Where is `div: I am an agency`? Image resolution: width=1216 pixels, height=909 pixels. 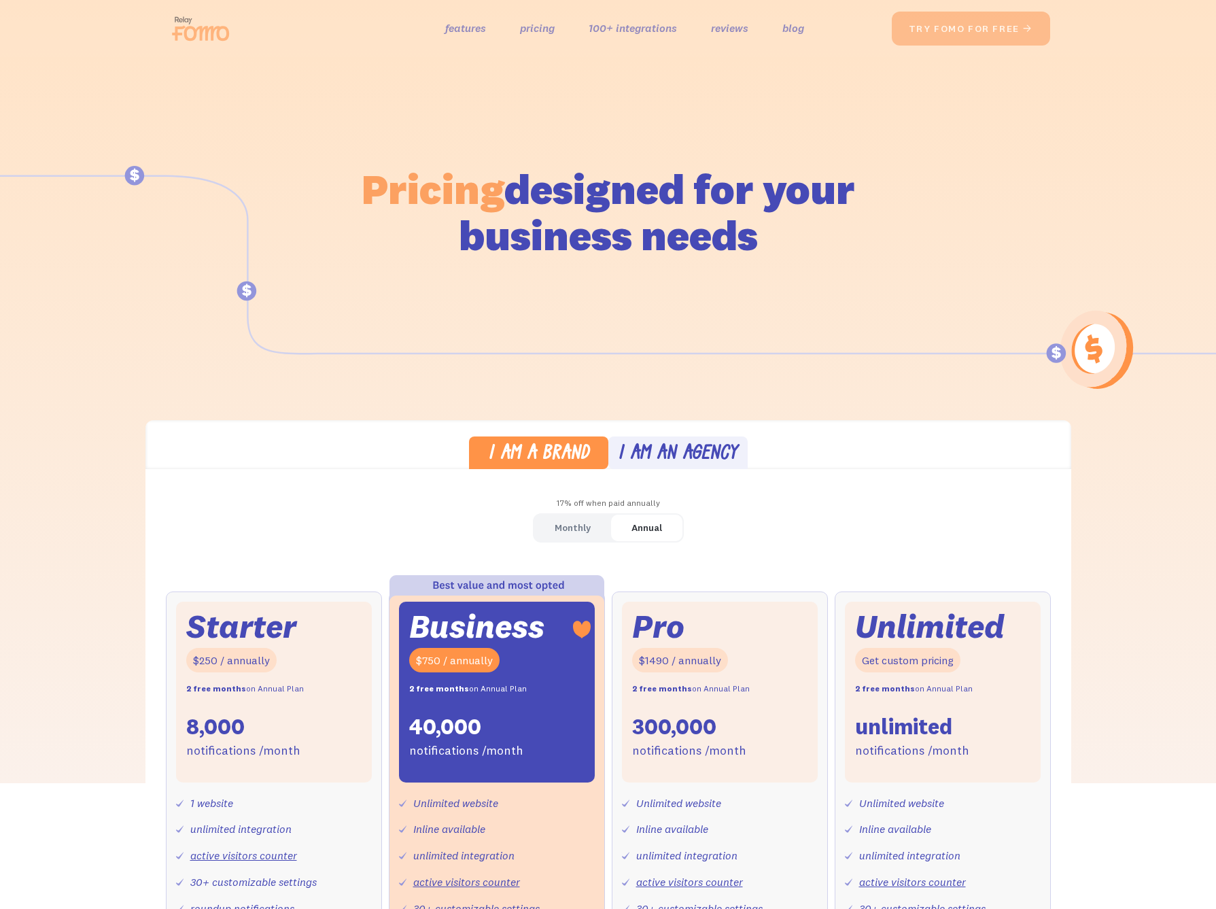 div: I am an agency is located at coordinates (678, 454).